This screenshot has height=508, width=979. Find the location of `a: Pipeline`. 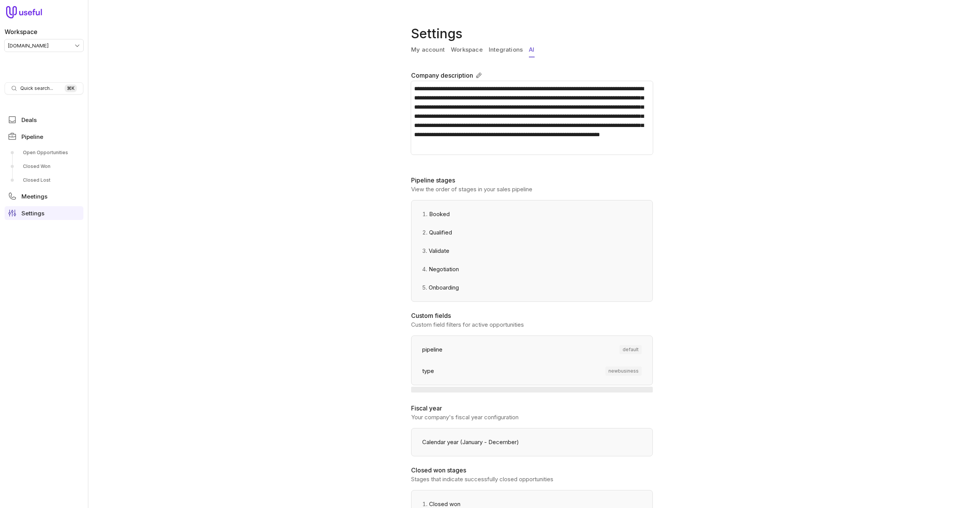

a: Pipeline is located at coordinates (44, 137).